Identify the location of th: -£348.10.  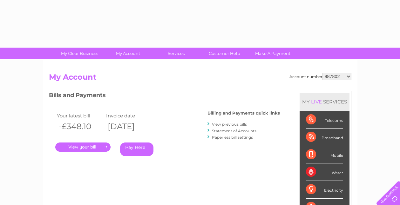
(80, 126).